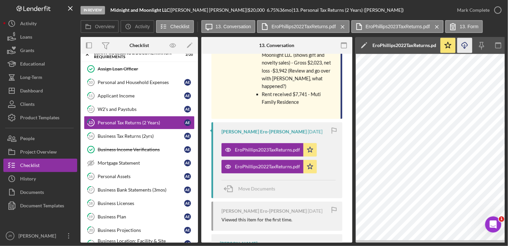 The width and height of the screenshot is (508, 246). Describe the element at coordinates (252, 189) in the screenshot. I see `button: Move Documents` at that location.